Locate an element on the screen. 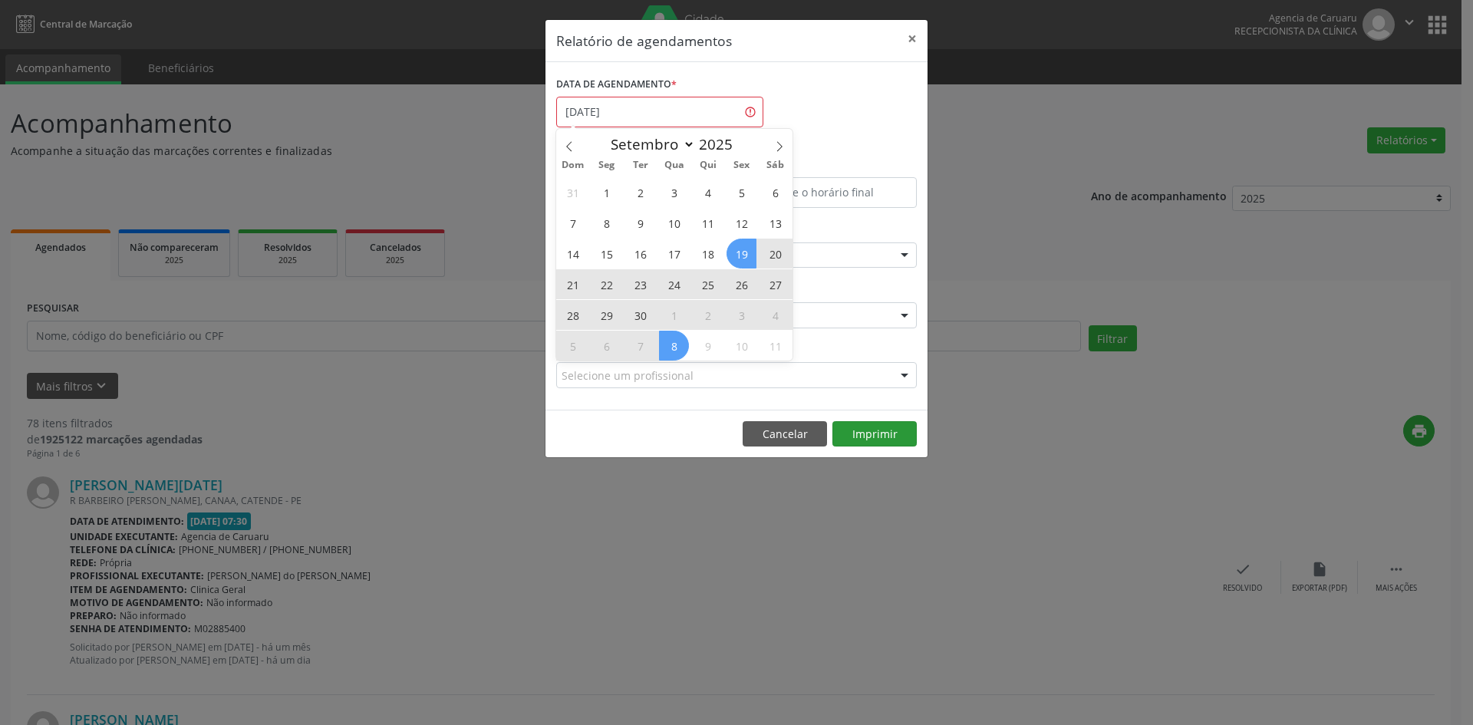 This screenshot has width=1473, height=725. span: Setembro 4, 2025 is located at coordinates (707, 192).